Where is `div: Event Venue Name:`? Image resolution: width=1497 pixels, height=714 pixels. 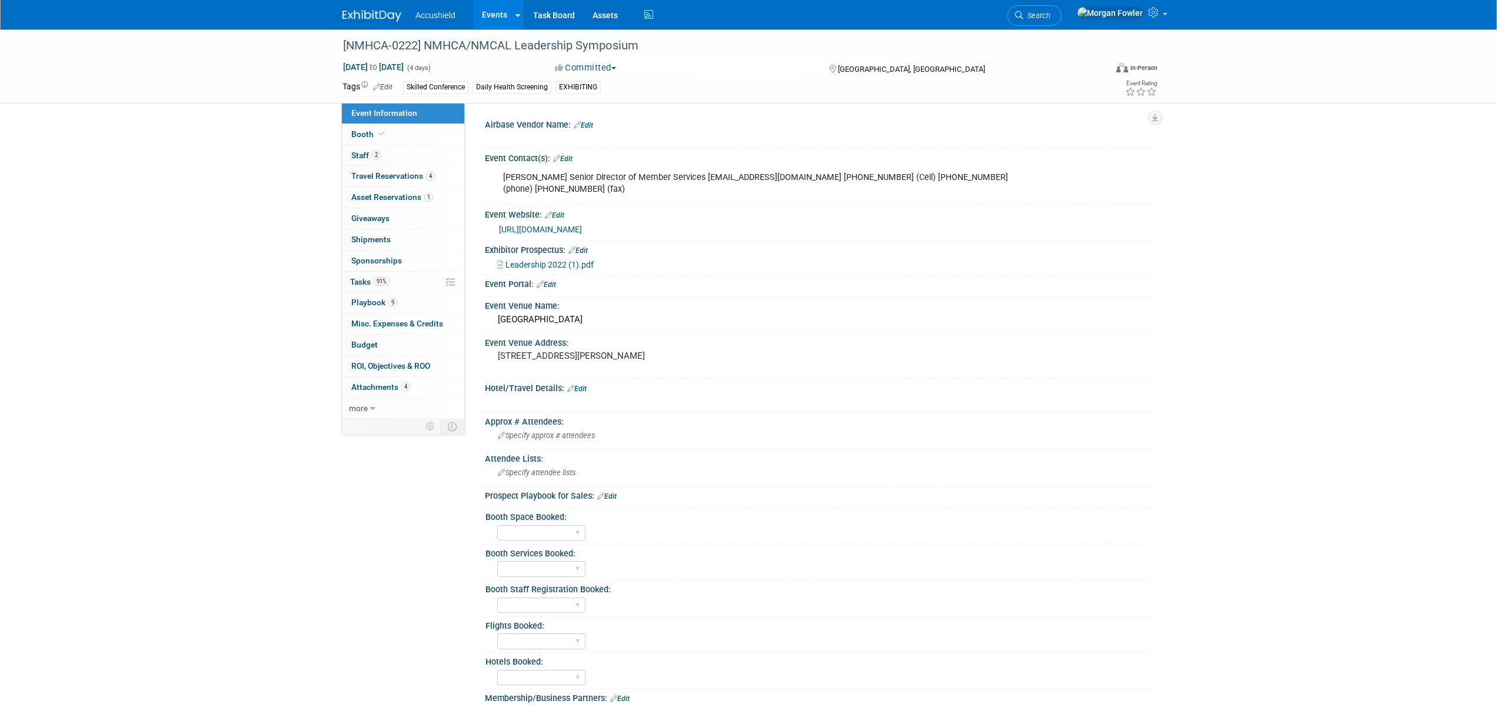 div: Event Venue Name: is located at coordinates (820, 304).